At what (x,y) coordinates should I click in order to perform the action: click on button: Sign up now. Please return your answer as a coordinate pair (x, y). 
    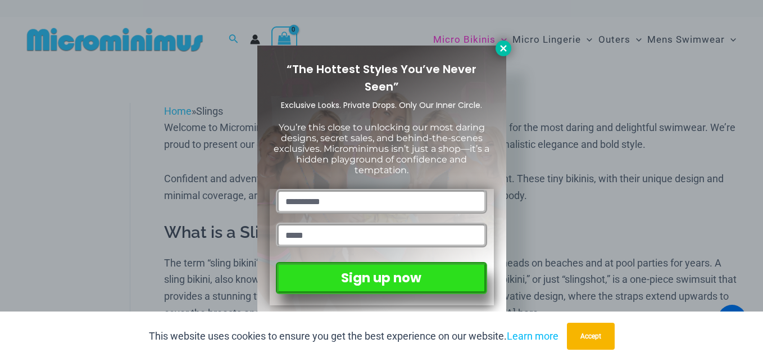
    Looking at the image, I should click on (381, 277).